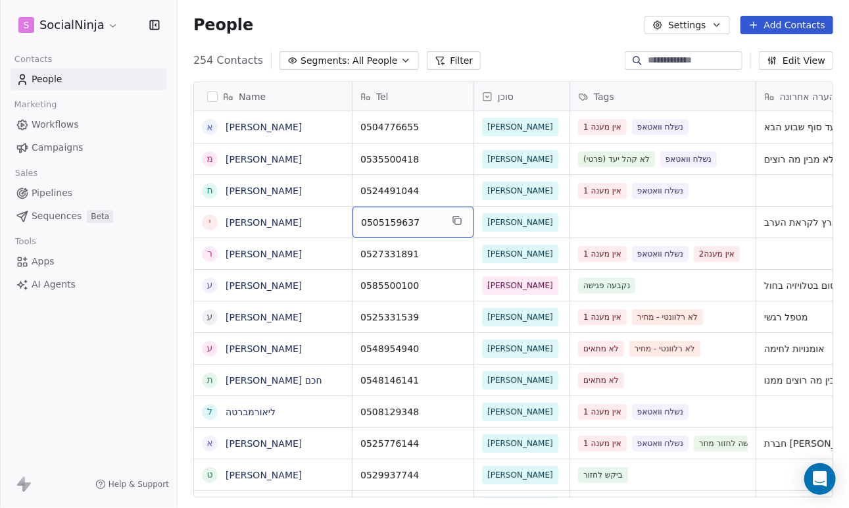 The height and width of the screenshot is (508, 849). Describe the element at coordinates (52, 193) in the screenshot. I see `span: Pipelines` at that location.